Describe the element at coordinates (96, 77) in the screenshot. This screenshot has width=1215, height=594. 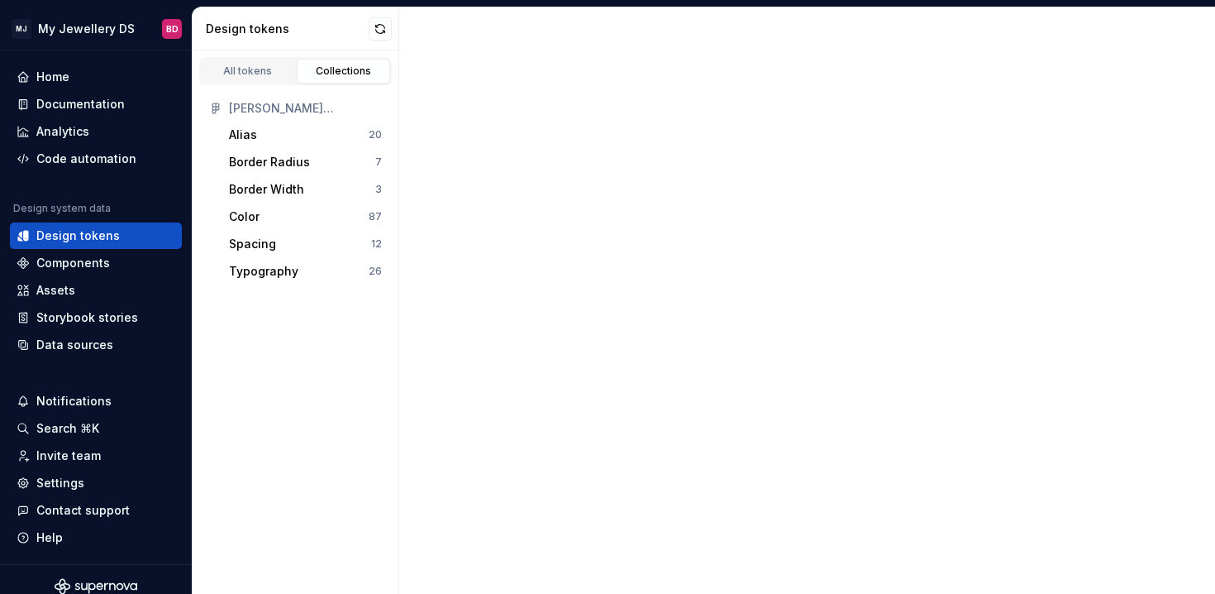
I see `a: Home` at that location.